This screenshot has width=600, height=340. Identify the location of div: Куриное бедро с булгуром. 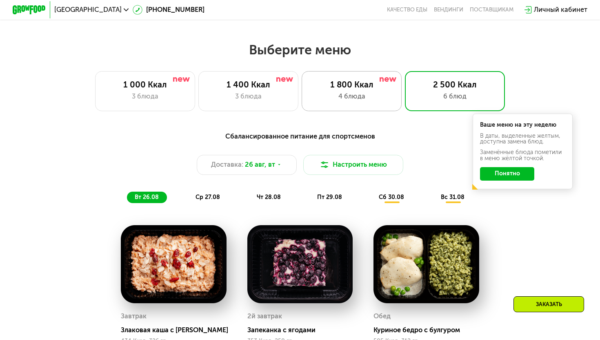
(429, 330).